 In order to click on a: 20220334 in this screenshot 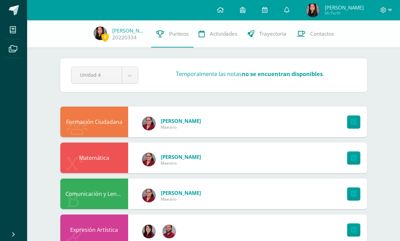, I will do `click(124, 37)`.